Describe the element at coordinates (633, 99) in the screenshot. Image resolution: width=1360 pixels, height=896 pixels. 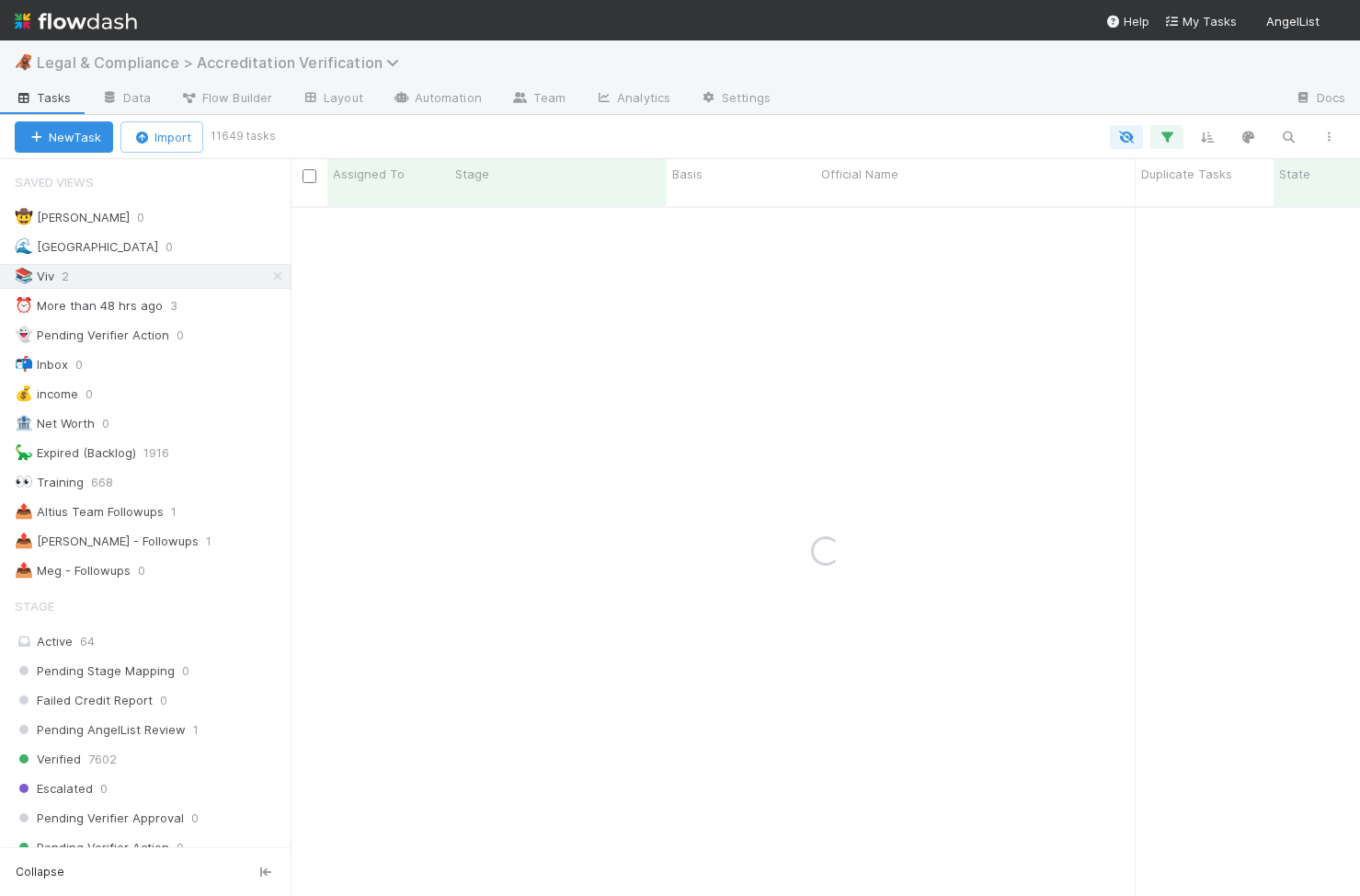
I see `a: Analytics` at that location.